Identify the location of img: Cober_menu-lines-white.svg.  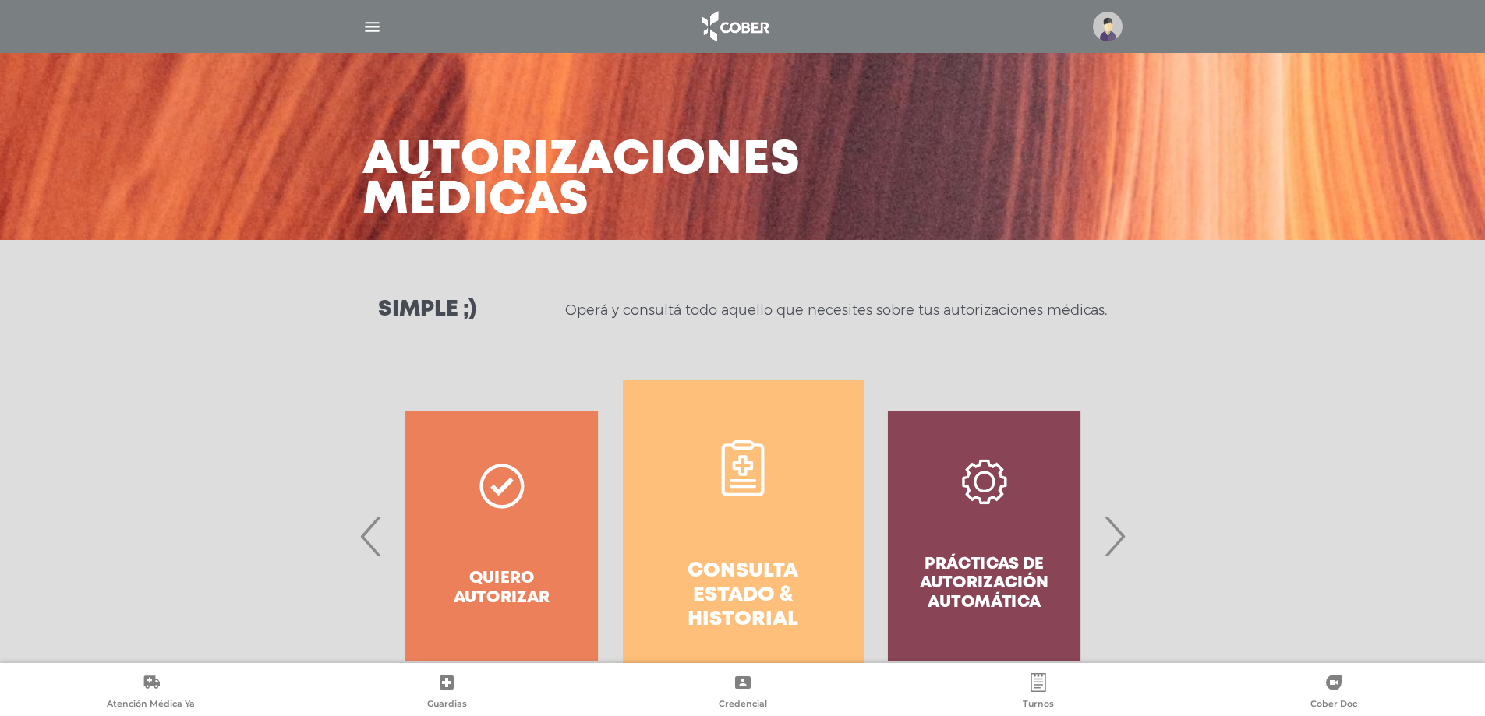
(372, 27).